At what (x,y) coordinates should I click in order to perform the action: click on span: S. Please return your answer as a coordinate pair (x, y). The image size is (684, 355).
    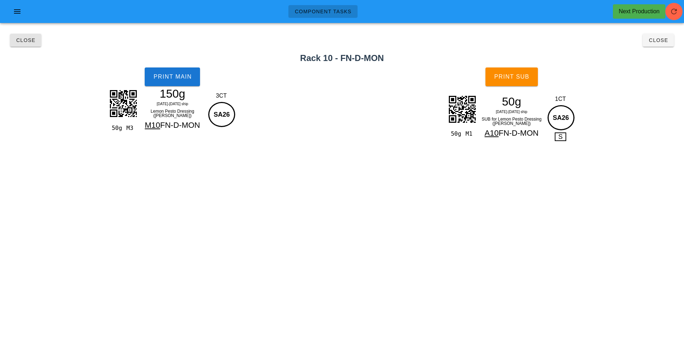
    Looking at the image, I should click on (561, 137).